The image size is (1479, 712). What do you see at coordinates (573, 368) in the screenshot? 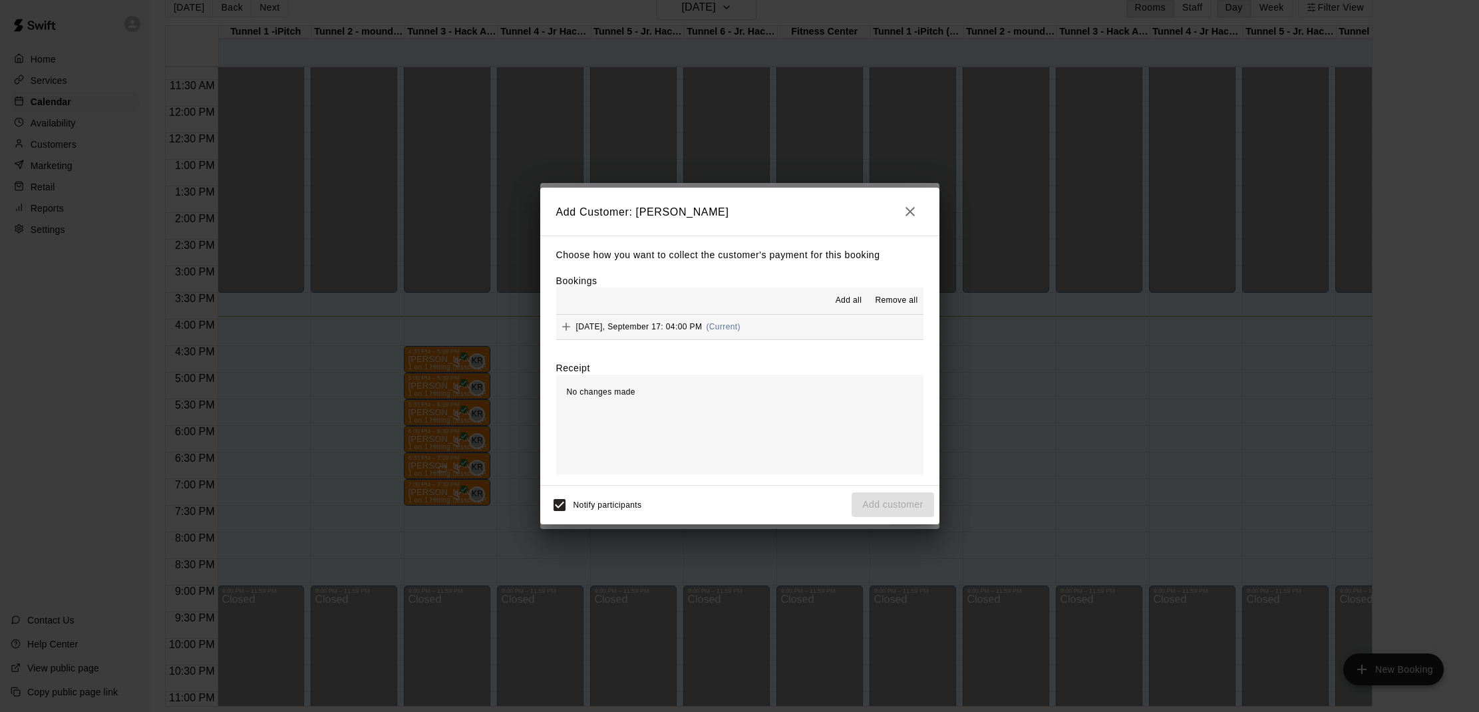
I see `label: Receipt` at bounding box center [573, 368].